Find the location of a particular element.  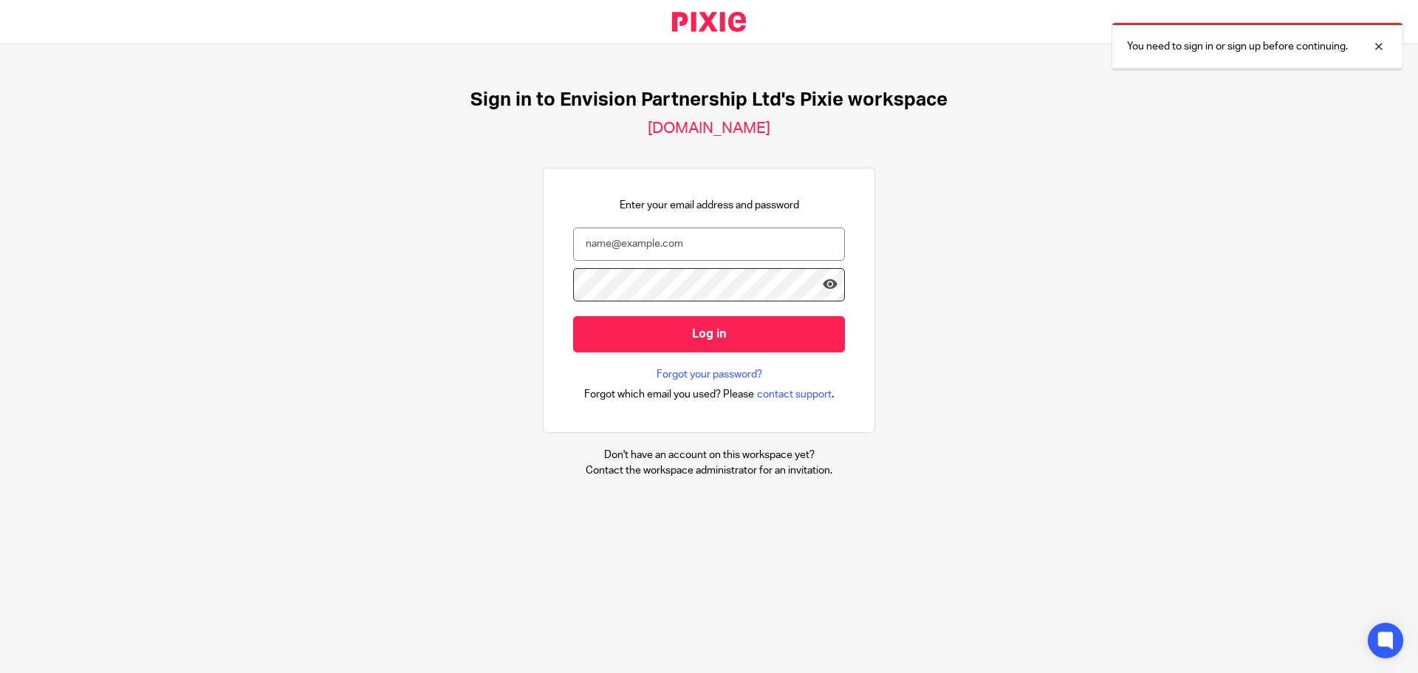

input: Log in is located at coordinates (709, 334).